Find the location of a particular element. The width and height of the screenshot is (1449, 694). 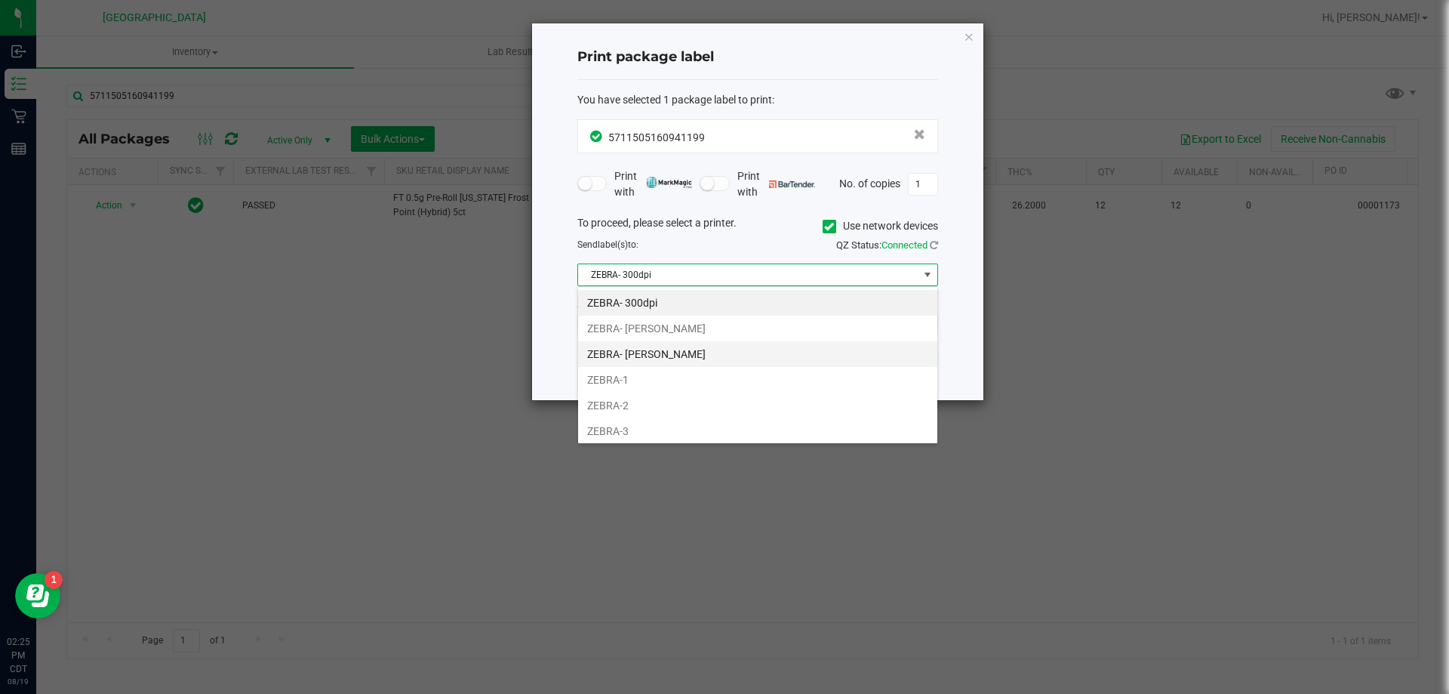

span: You have selected 1 package label to print is located at coordinates (675, 100).